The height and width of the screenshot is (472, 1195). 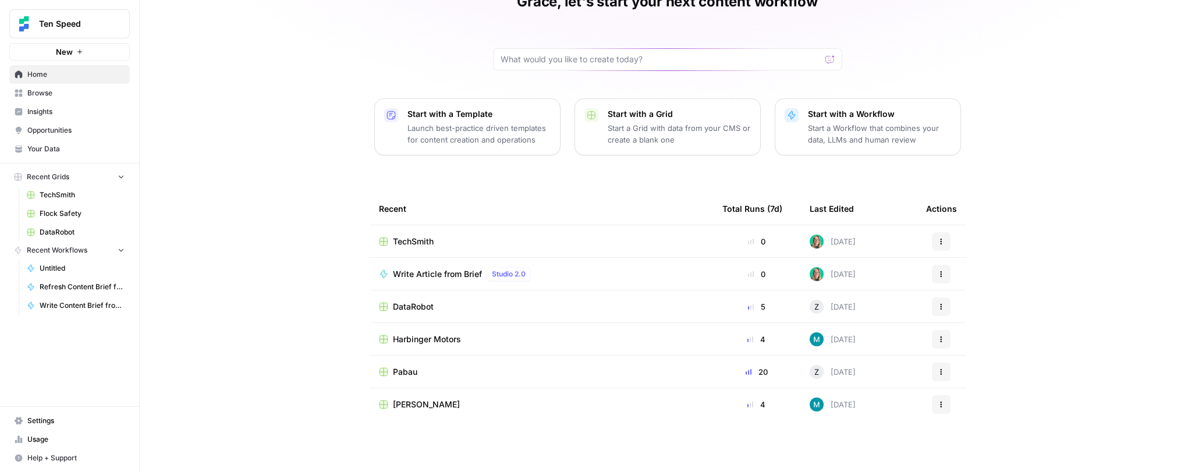 What do you see at coordinates (76, 214) in the screenshot?
I see `a: Flock Safety` at bounding box center [76, 214].